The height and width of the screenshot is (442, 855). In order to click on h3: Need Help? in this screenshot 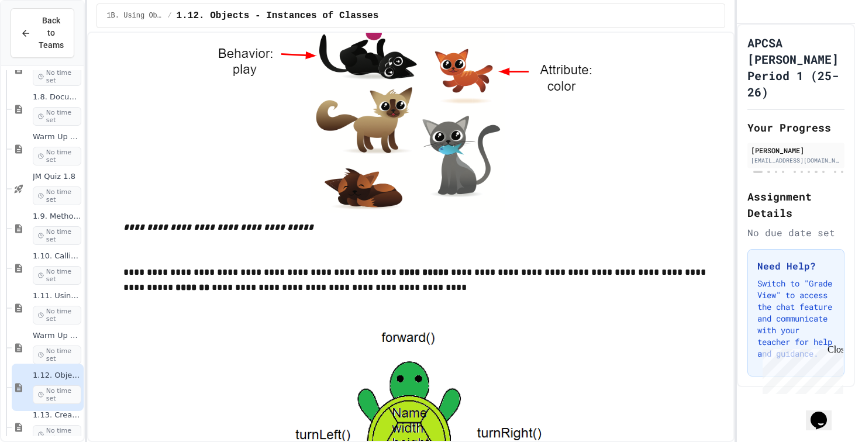, I will do `click(796, 266)`.